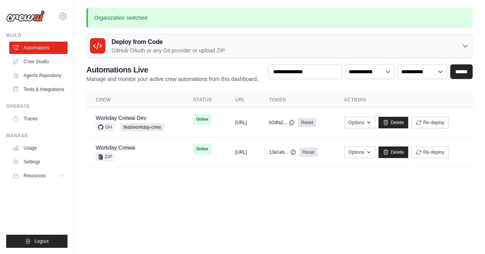  I want to click on a: Usage, so click(38, 148).